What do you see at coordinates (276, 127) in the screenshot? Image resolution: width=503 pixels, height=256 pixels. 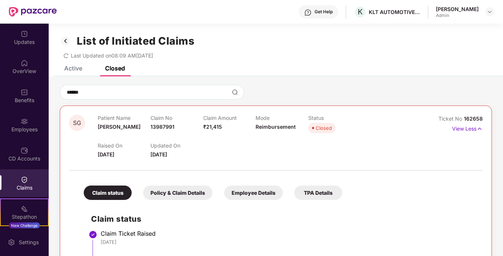 I see `span: Reimbursement` at bounding box center [276, 127].